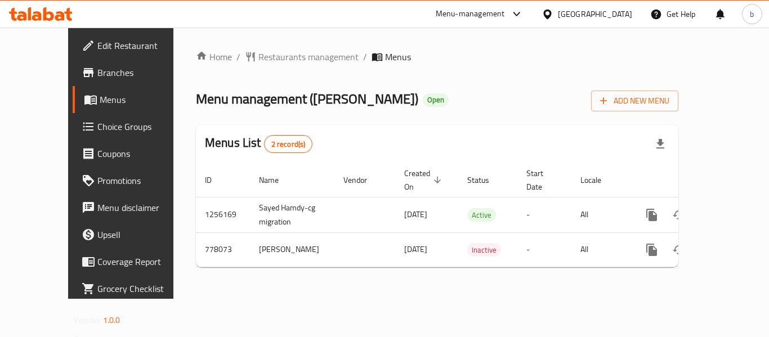 The height and width of the screenshot is (337, 769). I want to click on div: Active, so click(481, 215).